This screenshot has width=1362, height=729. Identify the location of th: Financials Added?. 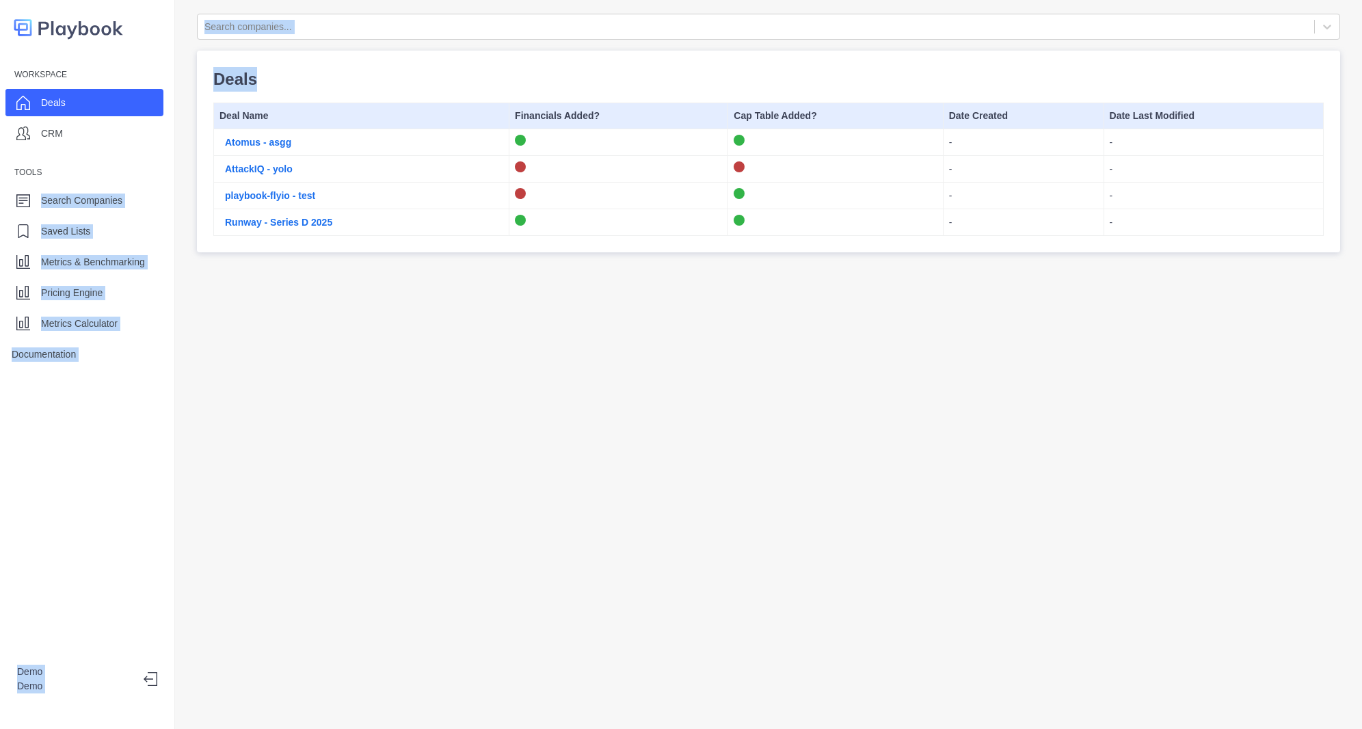
(619, 116).